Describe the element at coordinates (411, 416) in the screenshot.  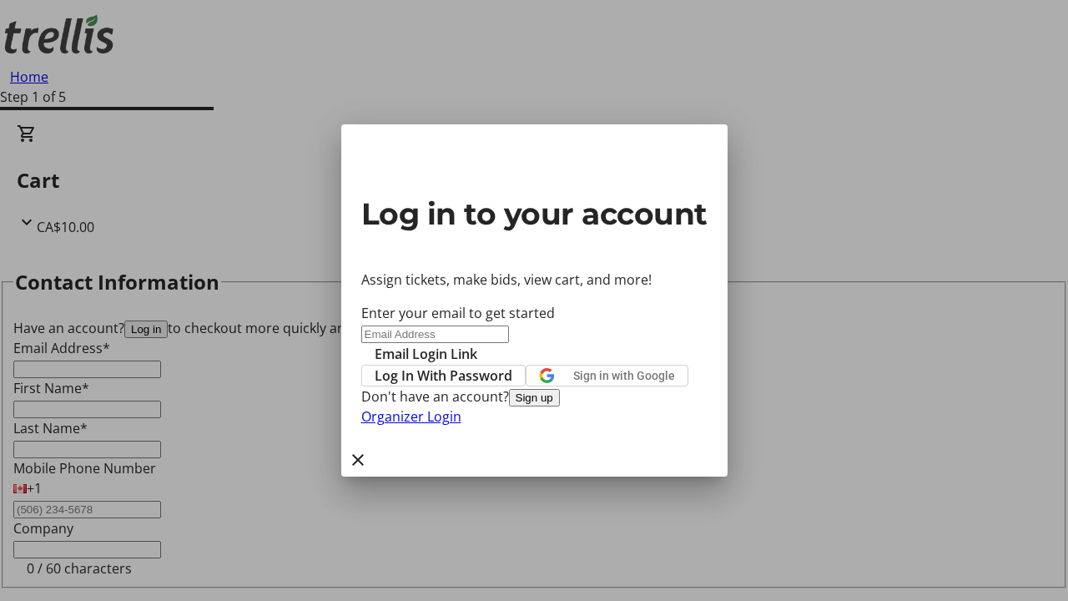
I see `a: Organizer Login` at that location.